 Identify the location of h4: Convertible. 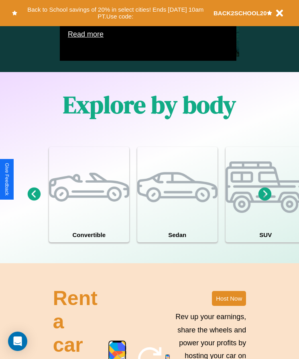
(89, 234).